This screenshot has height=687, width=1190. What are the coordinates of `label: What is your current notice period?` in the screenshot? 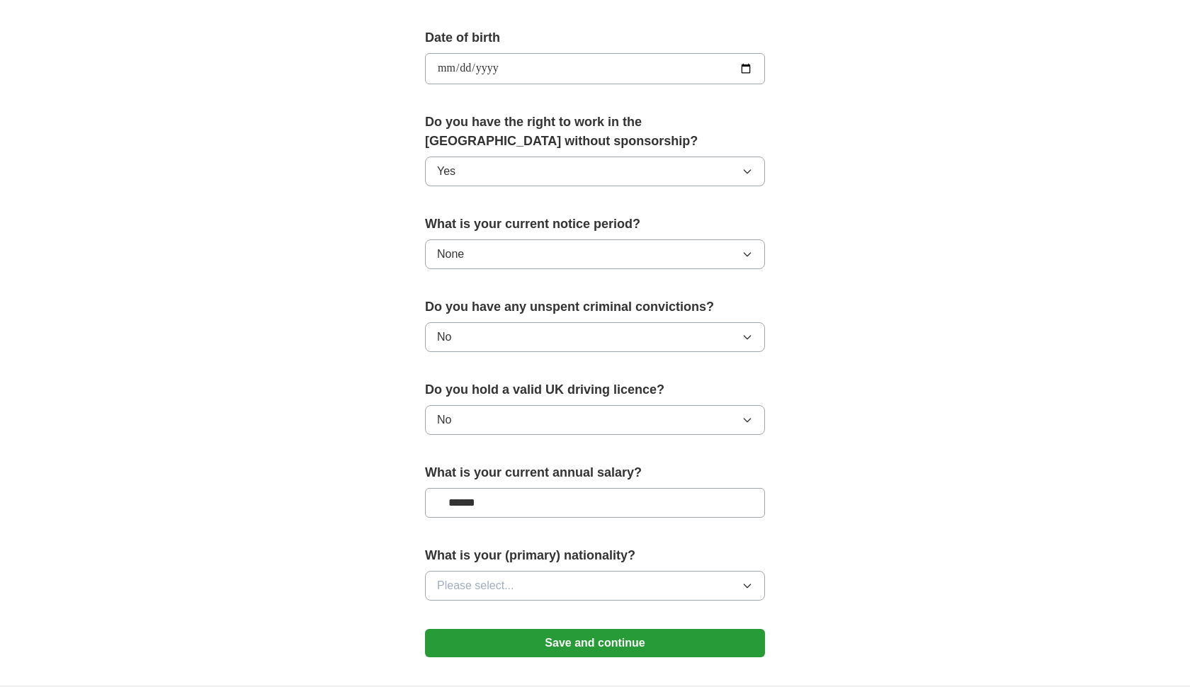 It's located at (595, 224).